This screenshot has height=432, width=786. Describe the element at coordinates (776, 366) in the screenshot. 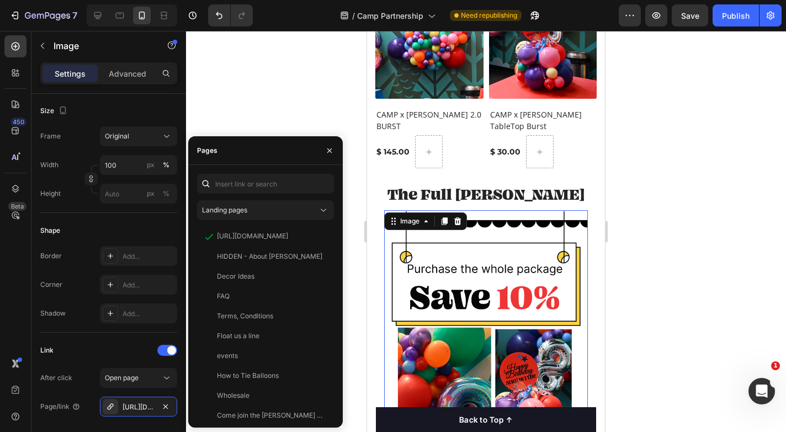

I see `span: 1` at that location.